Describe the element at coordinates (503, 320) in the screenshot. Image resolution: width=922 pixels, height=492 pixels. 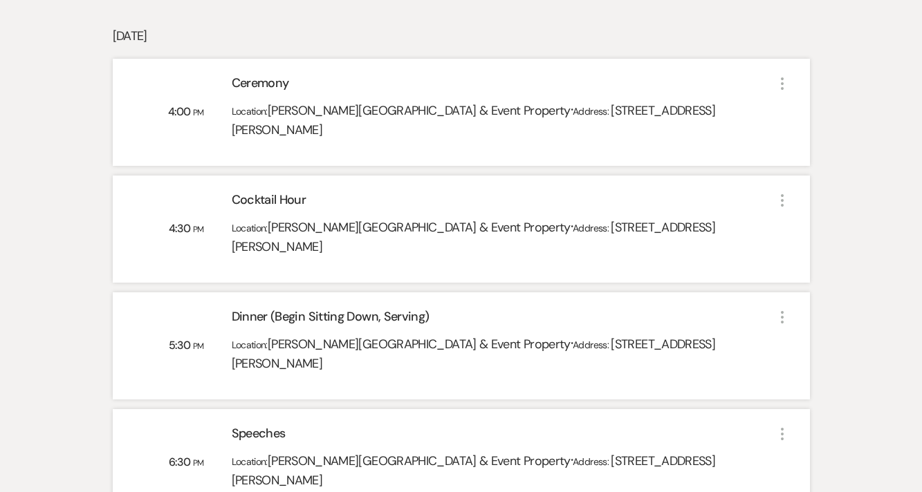
I see `div: Dinner (Begin Sitting Down, Serving)` at that location.